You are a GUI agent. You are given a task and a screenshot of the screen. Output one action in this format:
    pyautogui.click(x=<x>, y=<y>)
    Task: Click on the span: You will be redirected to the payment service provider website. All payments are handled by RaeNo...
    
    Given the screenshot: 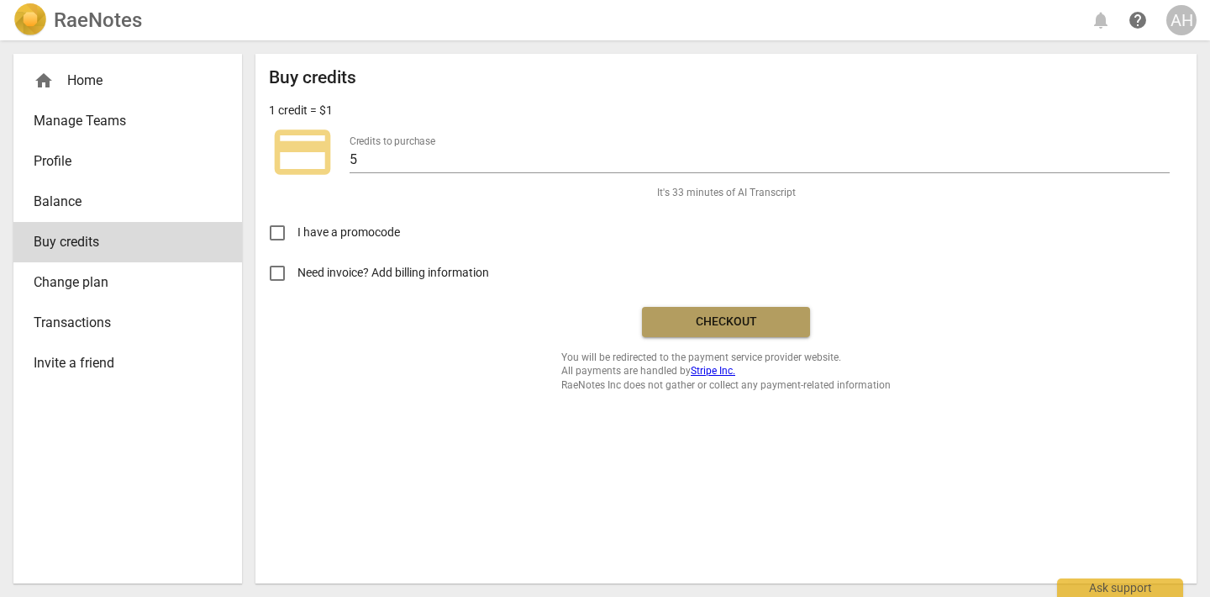 What is the action you would take?
    pyautogui.click(x=726, y=371)
    